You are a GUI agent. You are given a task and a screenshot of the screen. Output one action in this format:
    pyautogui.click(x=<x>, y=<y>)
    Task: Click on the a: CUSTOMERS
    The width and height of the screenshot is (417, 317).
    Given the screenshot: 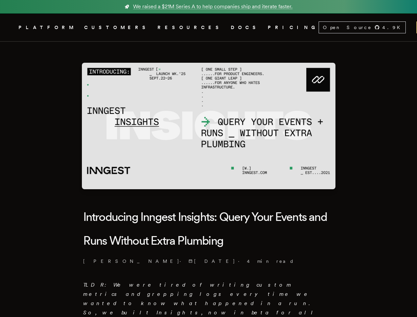 What is the action you would take?
    pyautogui.click(x=117, y=27)
    